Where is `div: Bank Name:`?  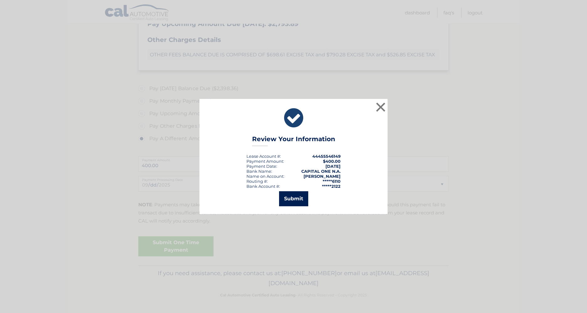
div: Bank Name: is located at coordinates (259, 171).